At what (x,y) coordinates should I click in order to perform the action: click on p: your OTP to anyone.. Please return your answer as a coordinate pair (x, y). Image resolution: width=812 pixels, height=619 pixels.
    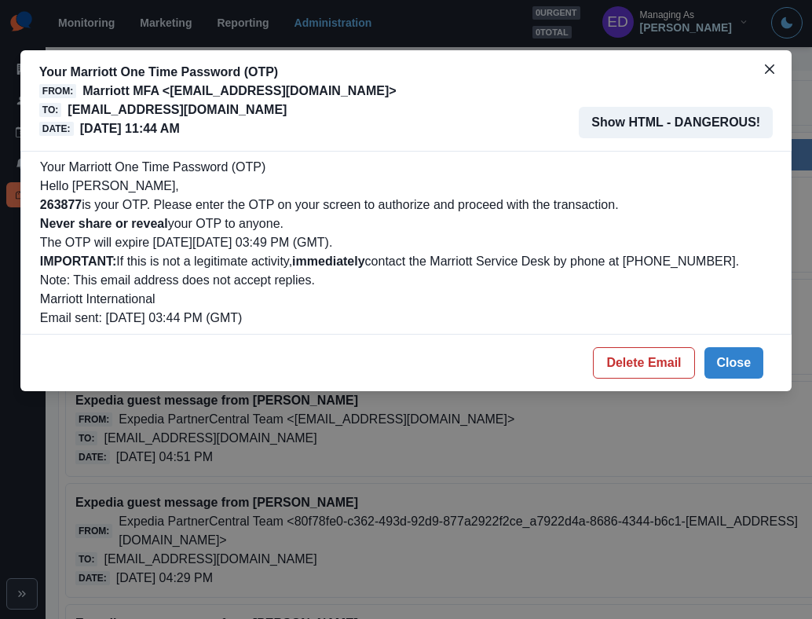
    Looking at the image, I should click on (406, 224).